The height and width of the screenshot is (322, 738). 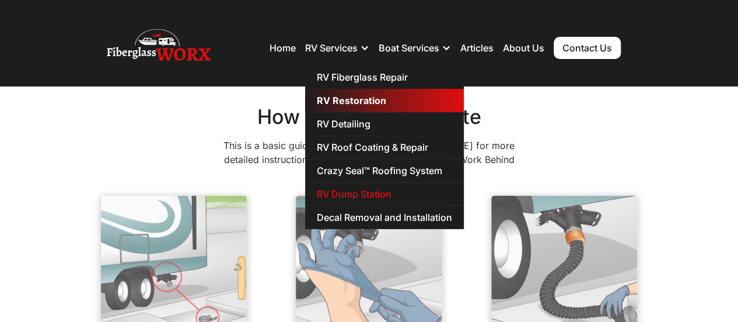 What do you see at coordinates (385, 217) in the screenshot?
I see `a: Decal Removal and Installation` at bounding box center [385, 217].